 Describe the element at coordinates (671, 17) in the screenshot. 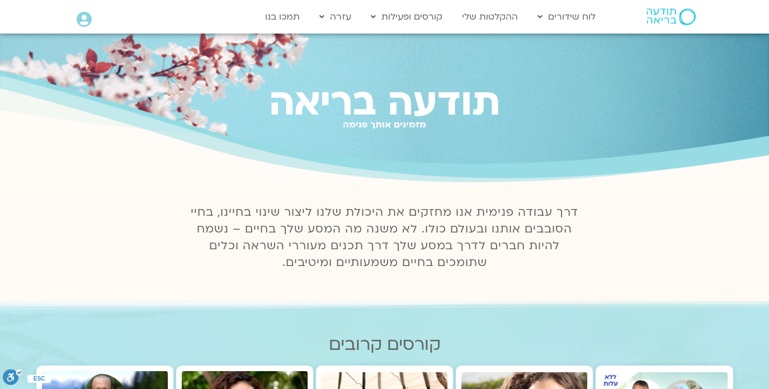

I see `img: תודעה בריאה` at that location.